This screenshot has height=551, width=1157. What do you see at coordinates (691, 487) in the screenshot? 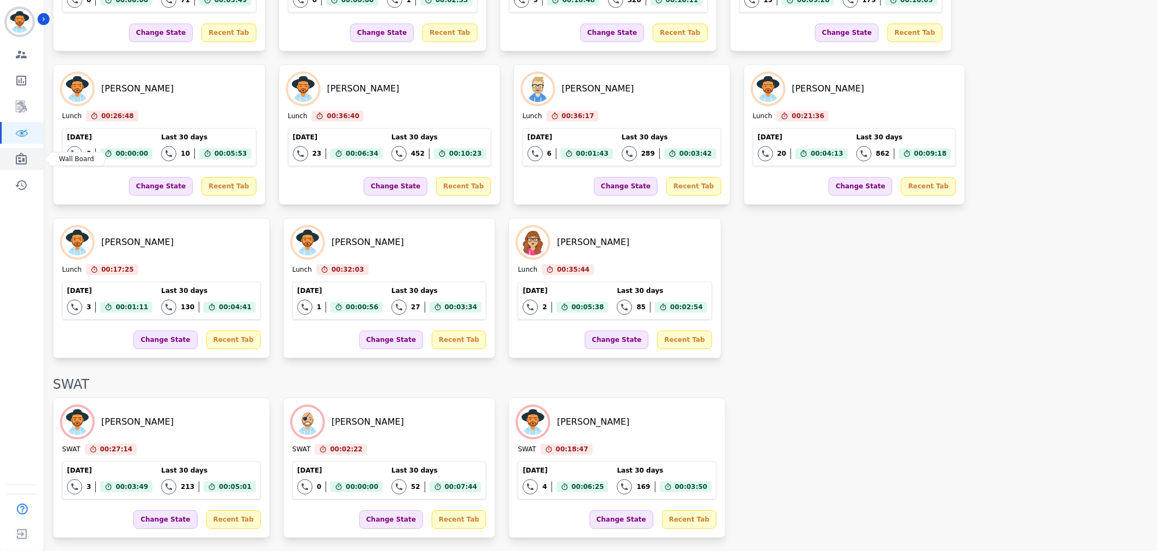
I see `span: 00:03:50` at bounding box center [691, 487].